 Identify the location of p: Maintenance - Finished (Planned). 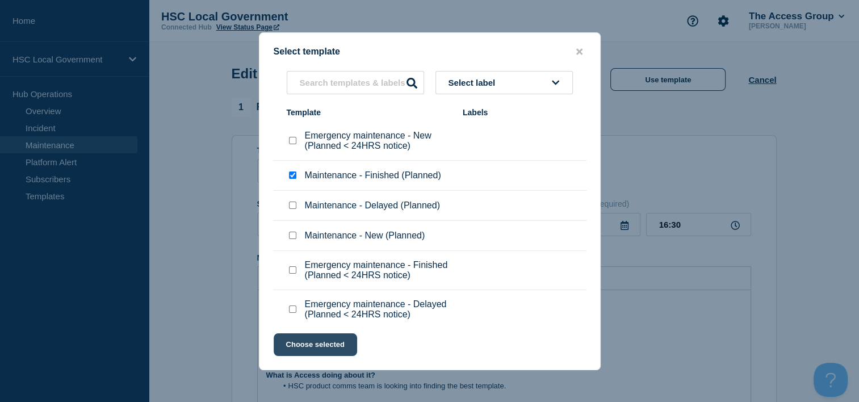
(373, 175).